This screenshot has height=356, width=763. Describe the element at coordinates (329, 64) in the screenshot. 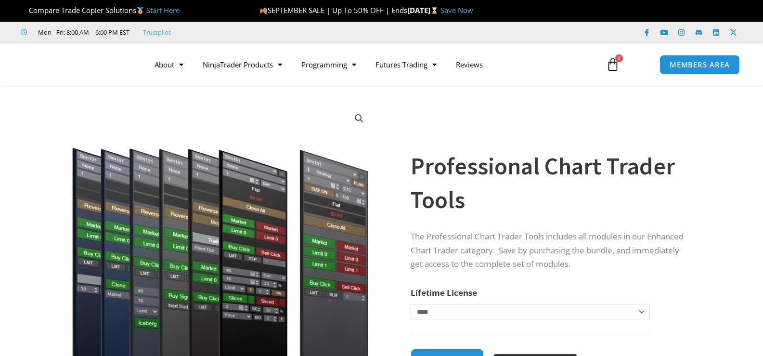

I see `a: Programming` at that location.